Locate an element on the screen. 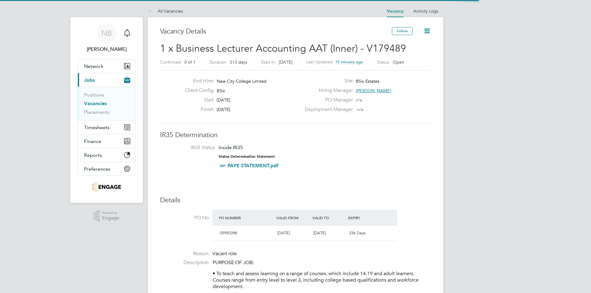  label: Confirmed is located at coordinates (170, 62).